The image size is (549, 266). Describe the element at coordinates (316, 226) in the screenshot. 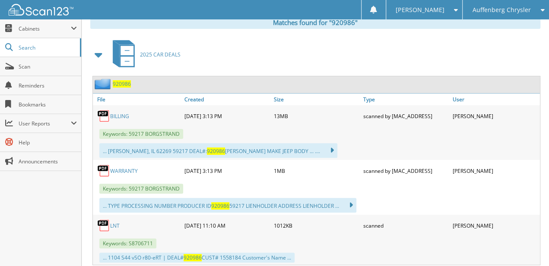

I see `div: 1012KB` at that location.